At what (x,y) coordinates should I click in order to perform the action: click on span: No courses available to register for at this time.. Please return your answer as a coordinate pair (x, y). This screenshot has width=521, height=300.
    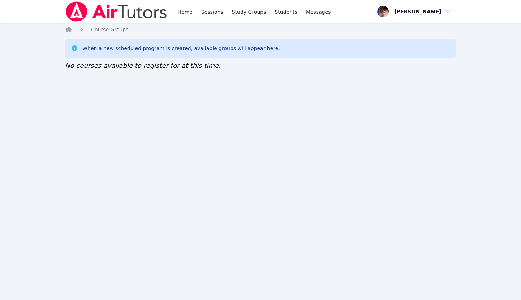
    Looking at the image, I should click on (143, 65).